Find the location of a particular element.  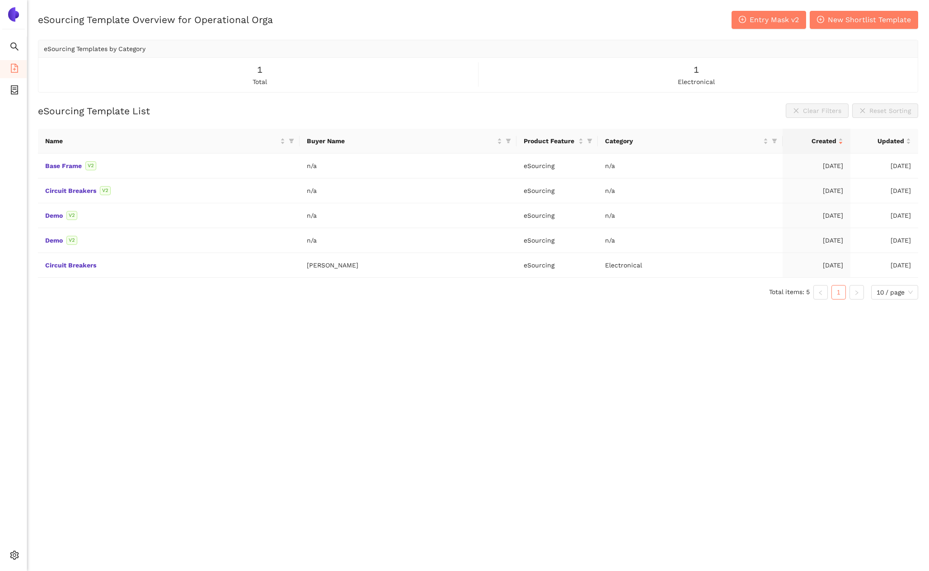

li: Total items: 5 is located at coordinates (789, 292).